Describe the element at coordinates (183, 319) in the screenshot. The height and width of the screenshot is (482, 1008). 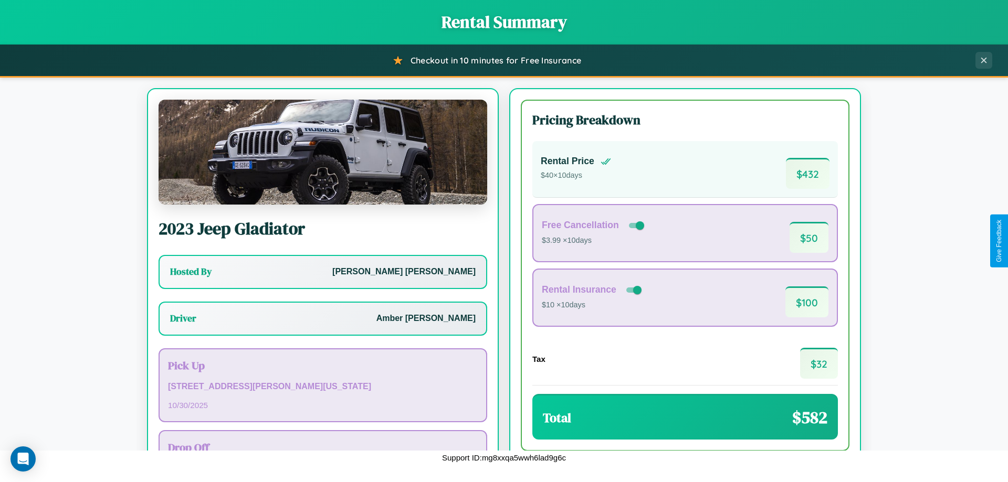
I see `h3: Driver` at that location.